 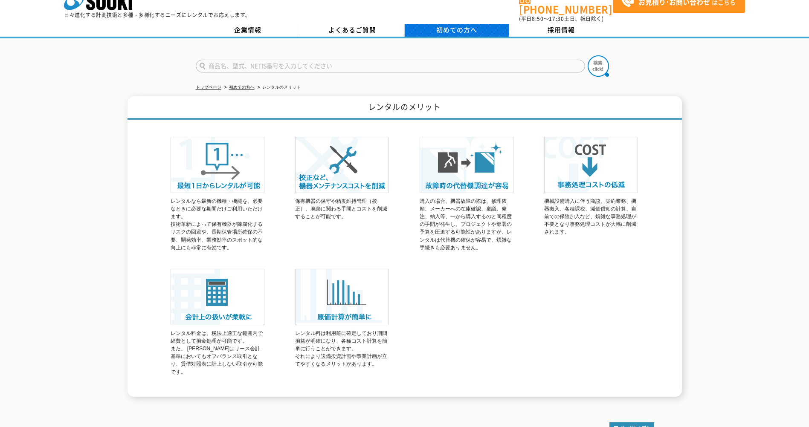 What do you see at coordinates (561, 19) in the screenshot?
I see `span: (平日 ～ 土日、祝日除く)` at bounding box center [561, 19].